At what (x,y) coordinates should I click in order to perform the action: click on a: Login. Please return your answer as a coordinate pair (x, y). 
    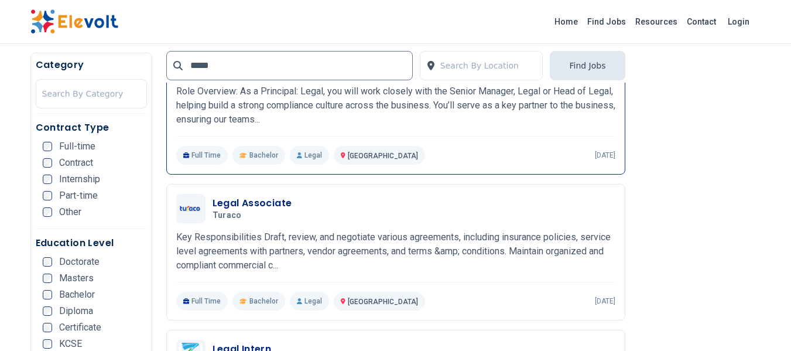
    Looking at the image, I should click on (738, 22).